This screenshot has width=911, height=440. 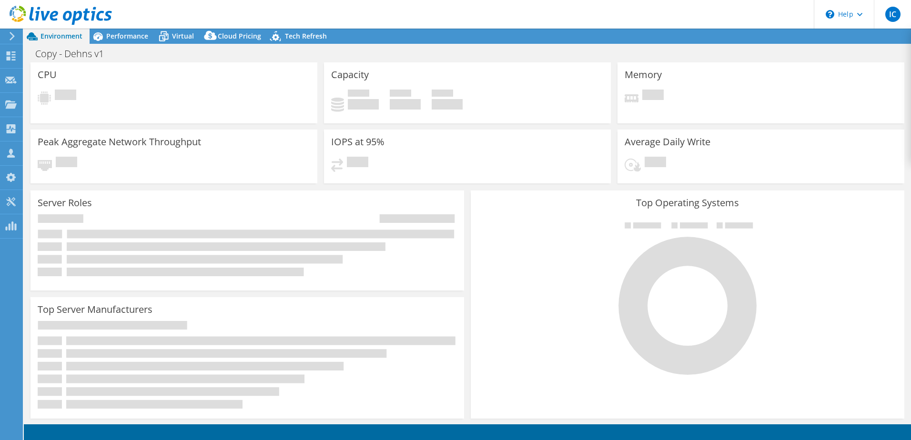 I want to click on span: Total, so click(x=442, y=94).